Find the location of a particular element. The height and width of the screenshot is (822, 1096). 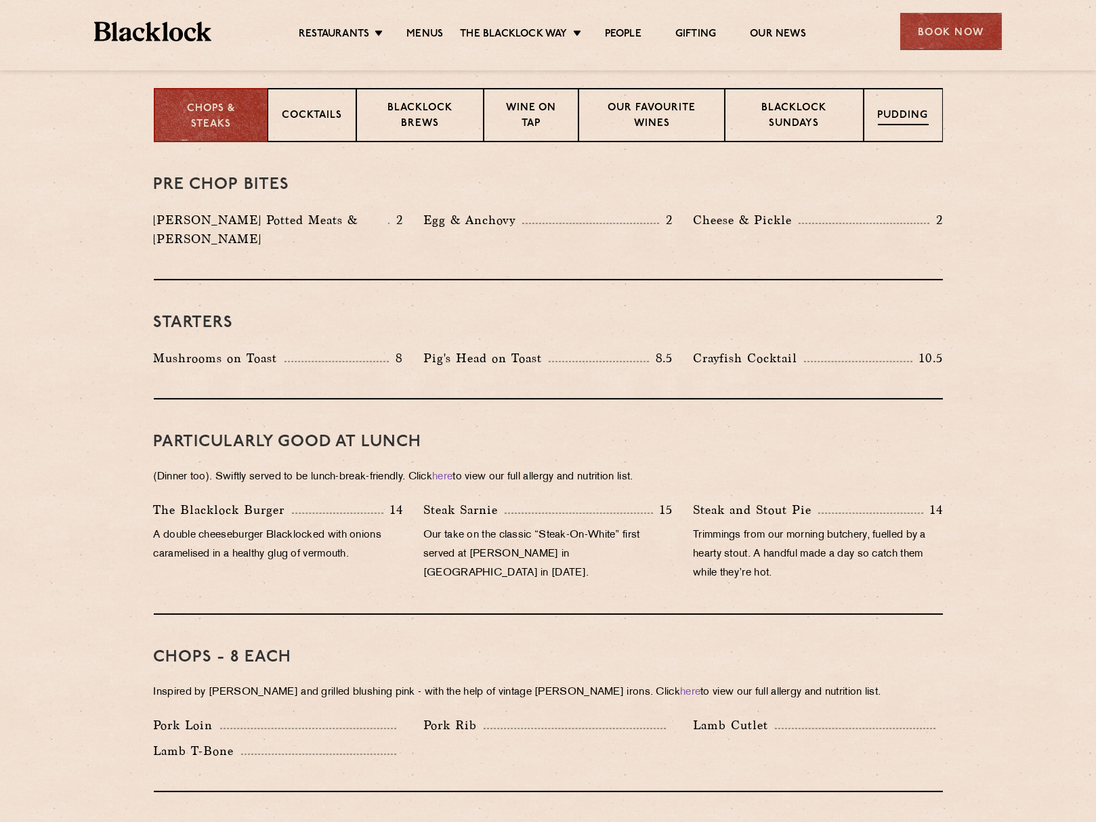

p: 15 is located at coordinates (662, 510).